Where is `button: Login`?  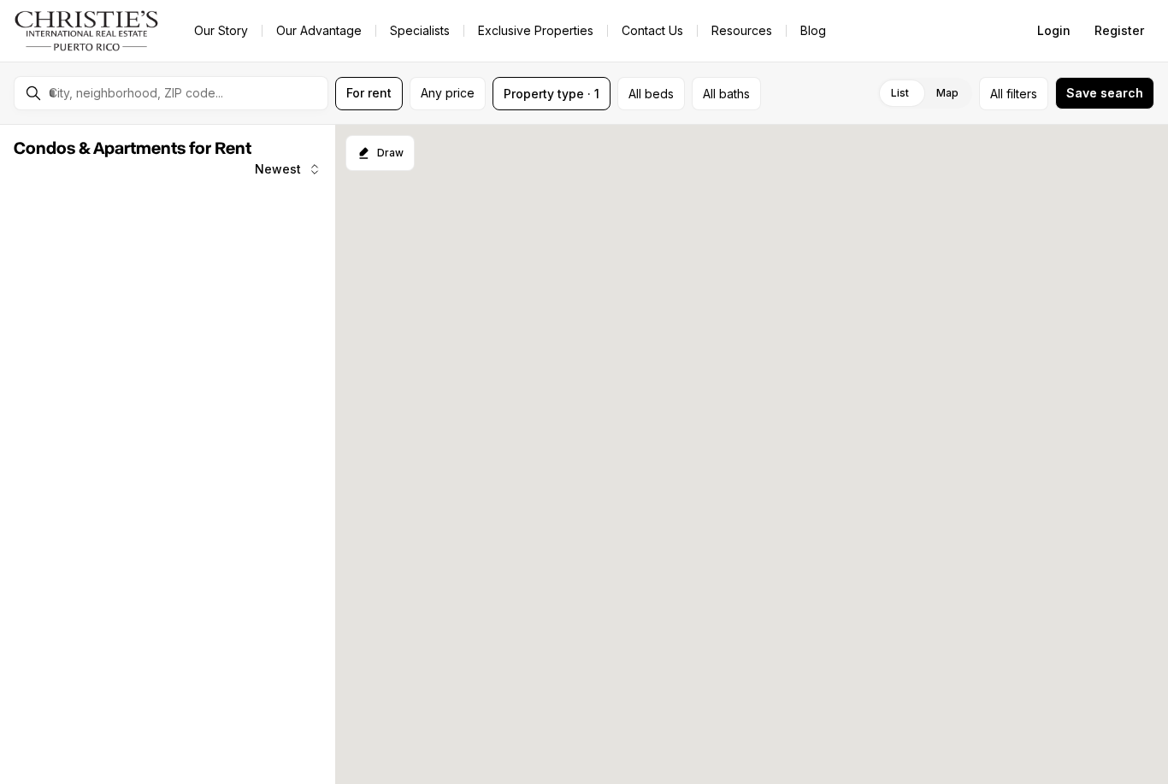 button: Login is located at coordinates (1053, 31).